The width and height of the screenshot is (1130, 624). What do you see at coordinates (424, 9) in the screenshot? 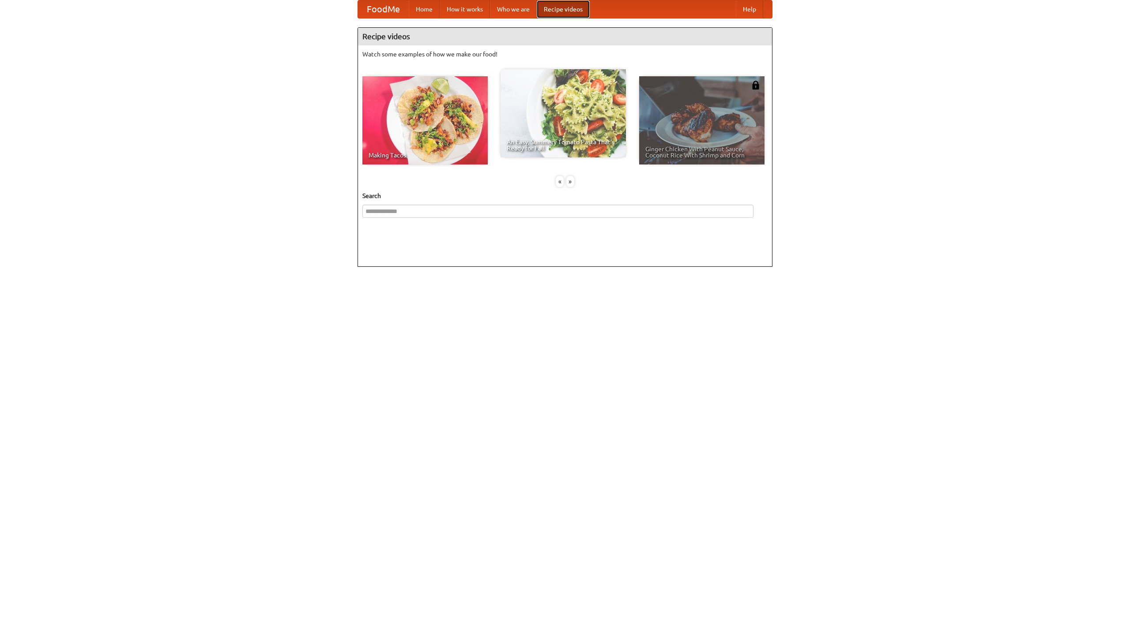
I see `a: Home` at bounding box center [424, 9].